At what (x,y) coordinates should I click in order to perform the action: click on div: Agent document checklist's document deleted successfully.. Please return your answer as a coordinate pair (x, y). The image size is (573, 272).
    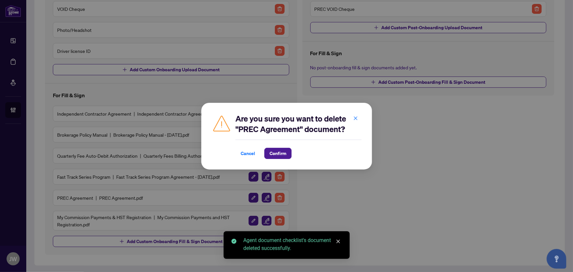
    Looking at the image, I should click on (292, 244).